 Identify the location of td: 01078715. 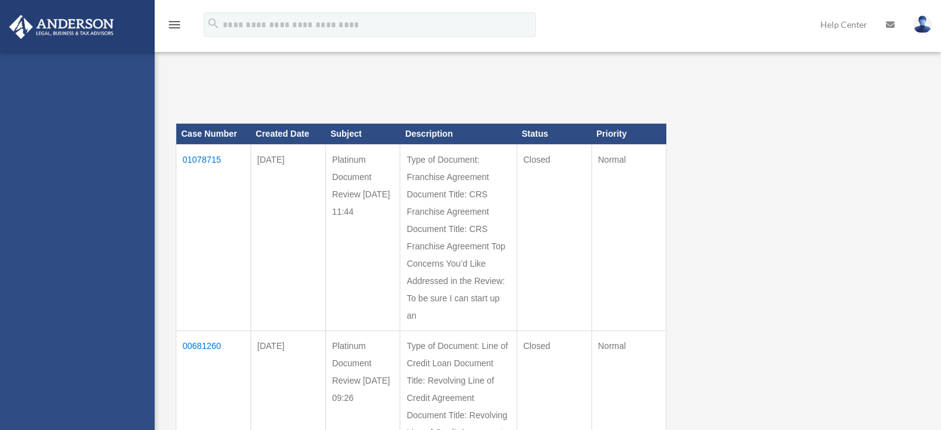
(213, 238).